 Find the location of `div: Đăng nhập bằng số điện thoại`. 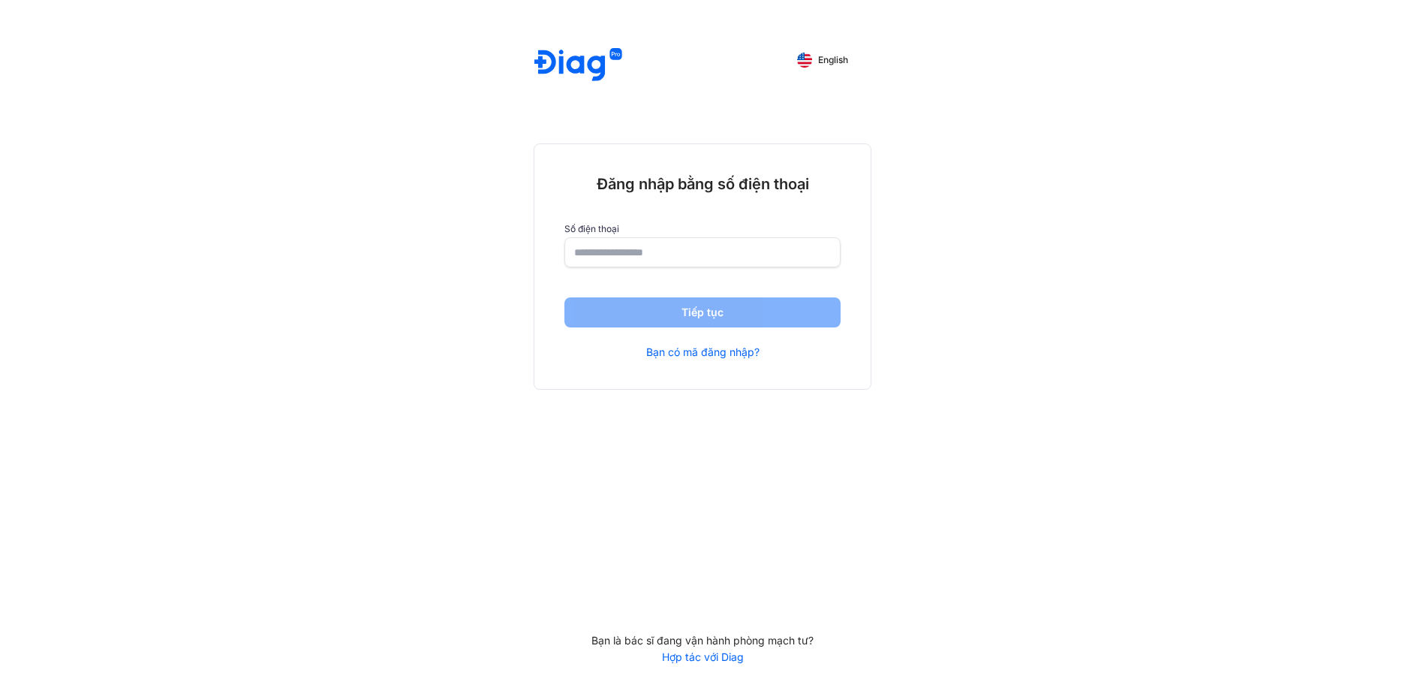

div: Đăng nhập bằng số điện thoại is located at coordinates (703, 184).